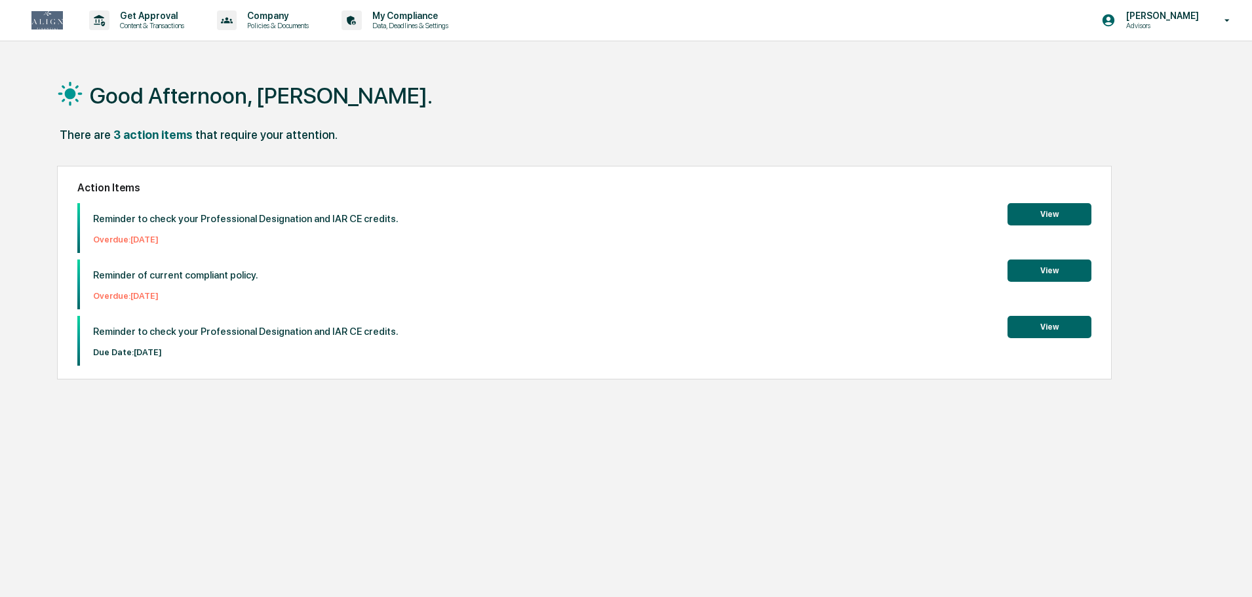 The width and height of the screenshot is (1252, 597). I want to click on img: logo, so click(47, 20).